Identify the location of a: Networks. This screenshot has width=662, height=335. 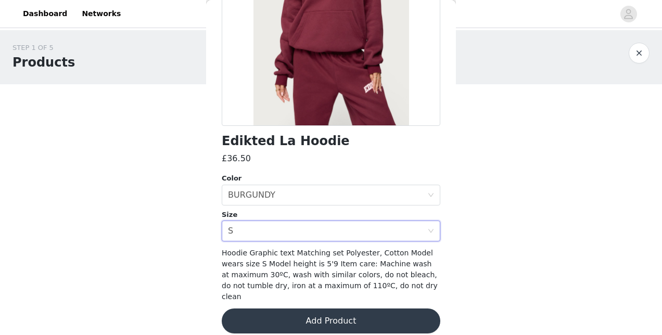
(101, 14).